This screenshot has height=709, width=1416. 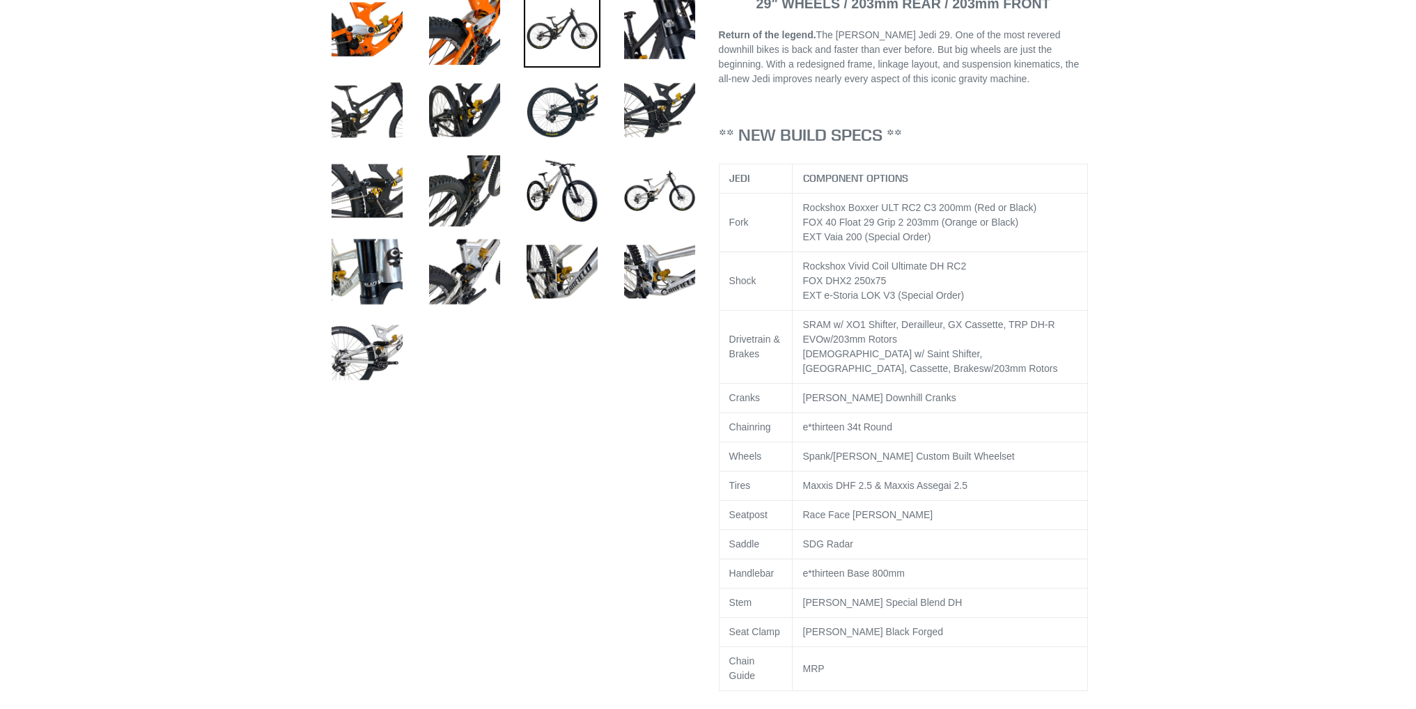 I want to click on td: Stem, so click(x=756, y=603).